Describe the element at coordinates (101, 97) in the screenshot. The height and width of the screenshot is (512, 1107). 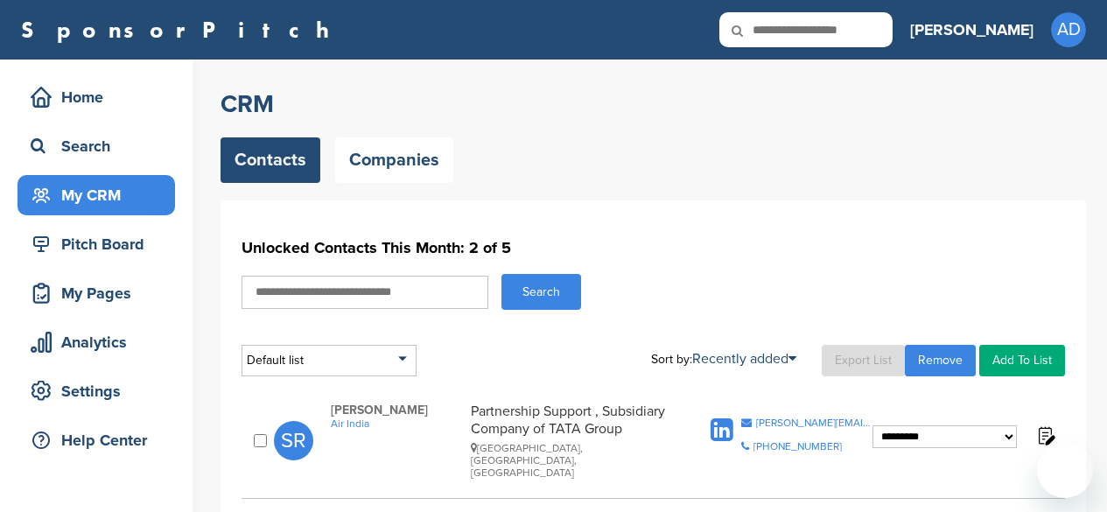
I see `div: Home` at that location.